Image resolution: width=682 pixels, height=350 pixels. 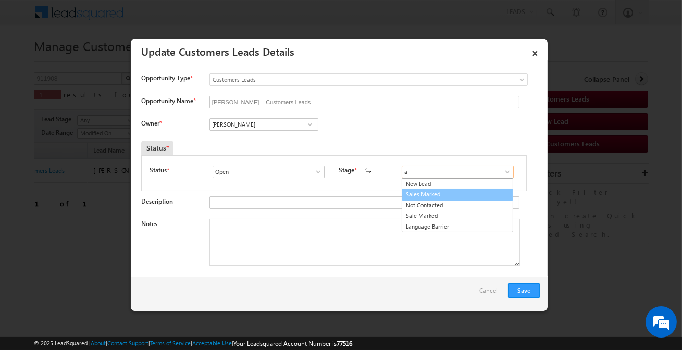 I want to click on label: Status, so click(x=158, y=170).